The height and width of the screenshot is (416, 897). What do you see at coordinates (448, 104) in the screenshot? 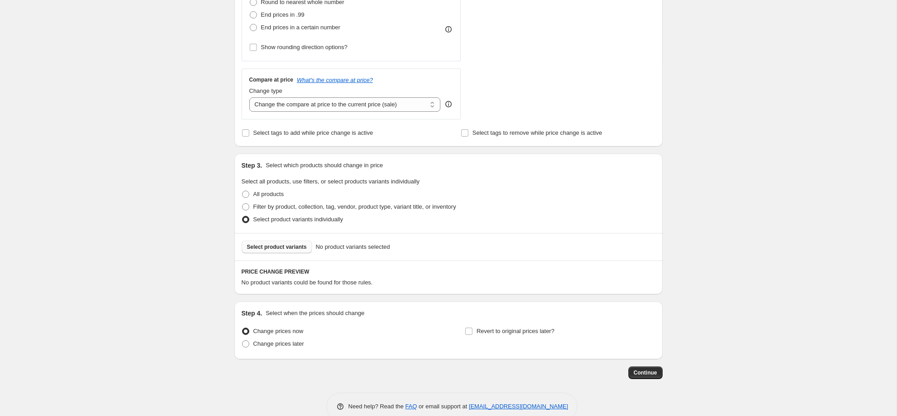
I see `div: help` at bounding box center [448, 104].